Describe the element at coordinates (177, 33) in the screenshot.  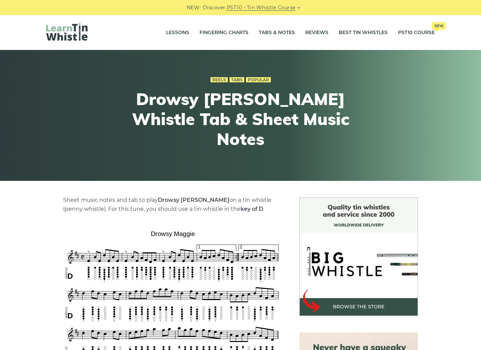
I see `a: Lessons` at that location.